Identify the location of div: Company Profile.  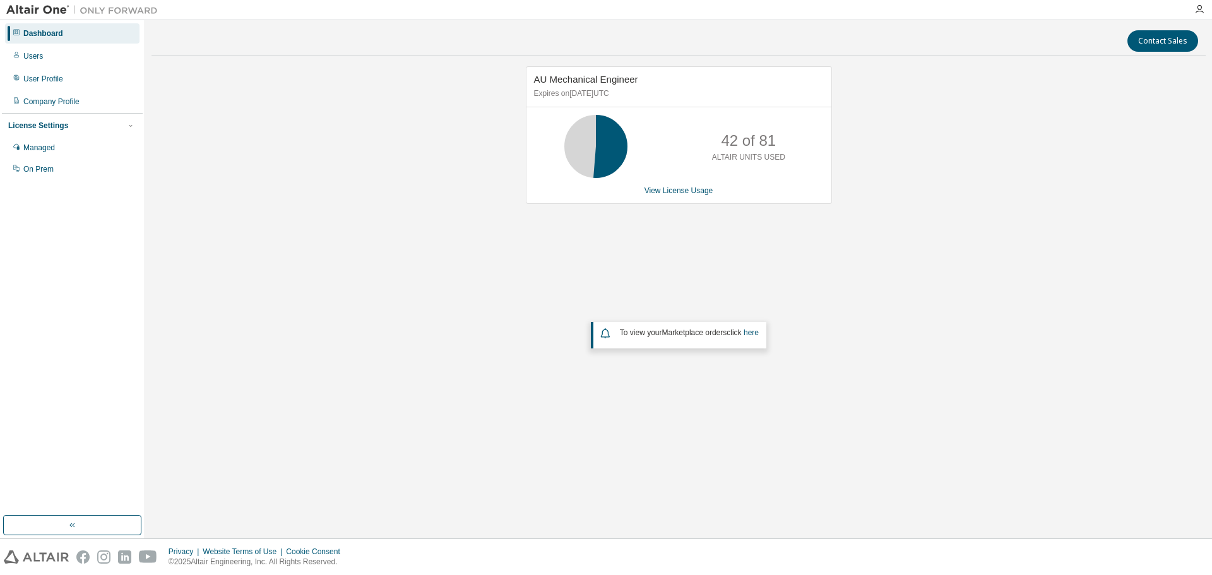
(51, 102).